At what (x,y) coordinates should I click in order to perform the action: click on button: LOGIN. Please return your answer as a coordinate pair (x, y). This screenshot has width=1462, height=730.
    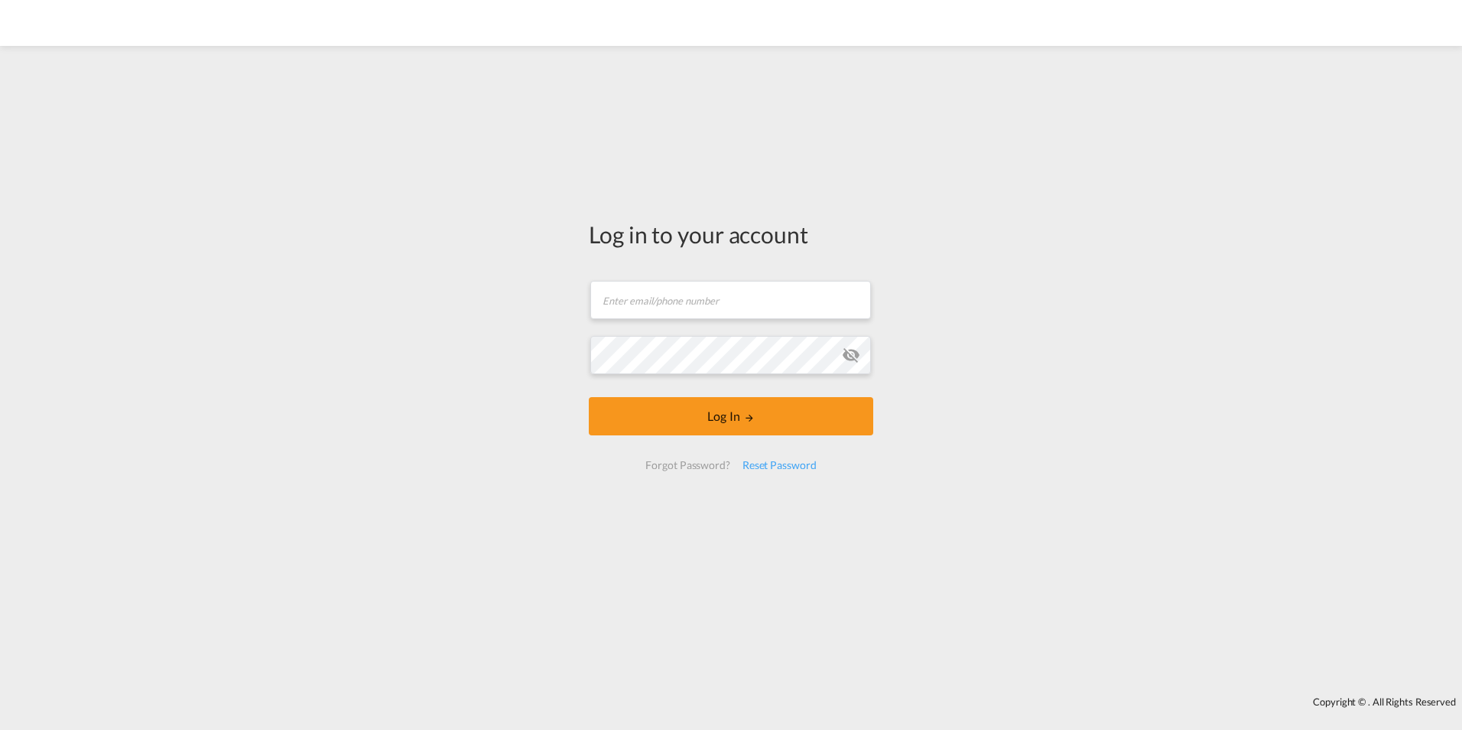
    Looking at the image, I should click on (731, 416).